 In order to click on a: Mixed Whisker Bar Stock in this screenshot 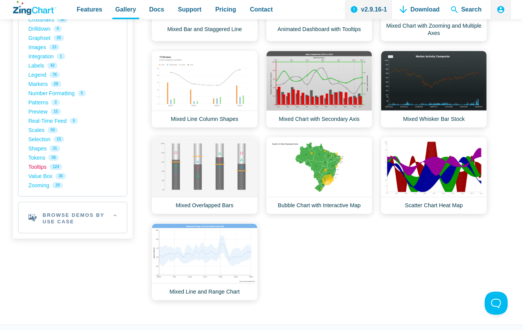, I will do `click(434, 89)`.